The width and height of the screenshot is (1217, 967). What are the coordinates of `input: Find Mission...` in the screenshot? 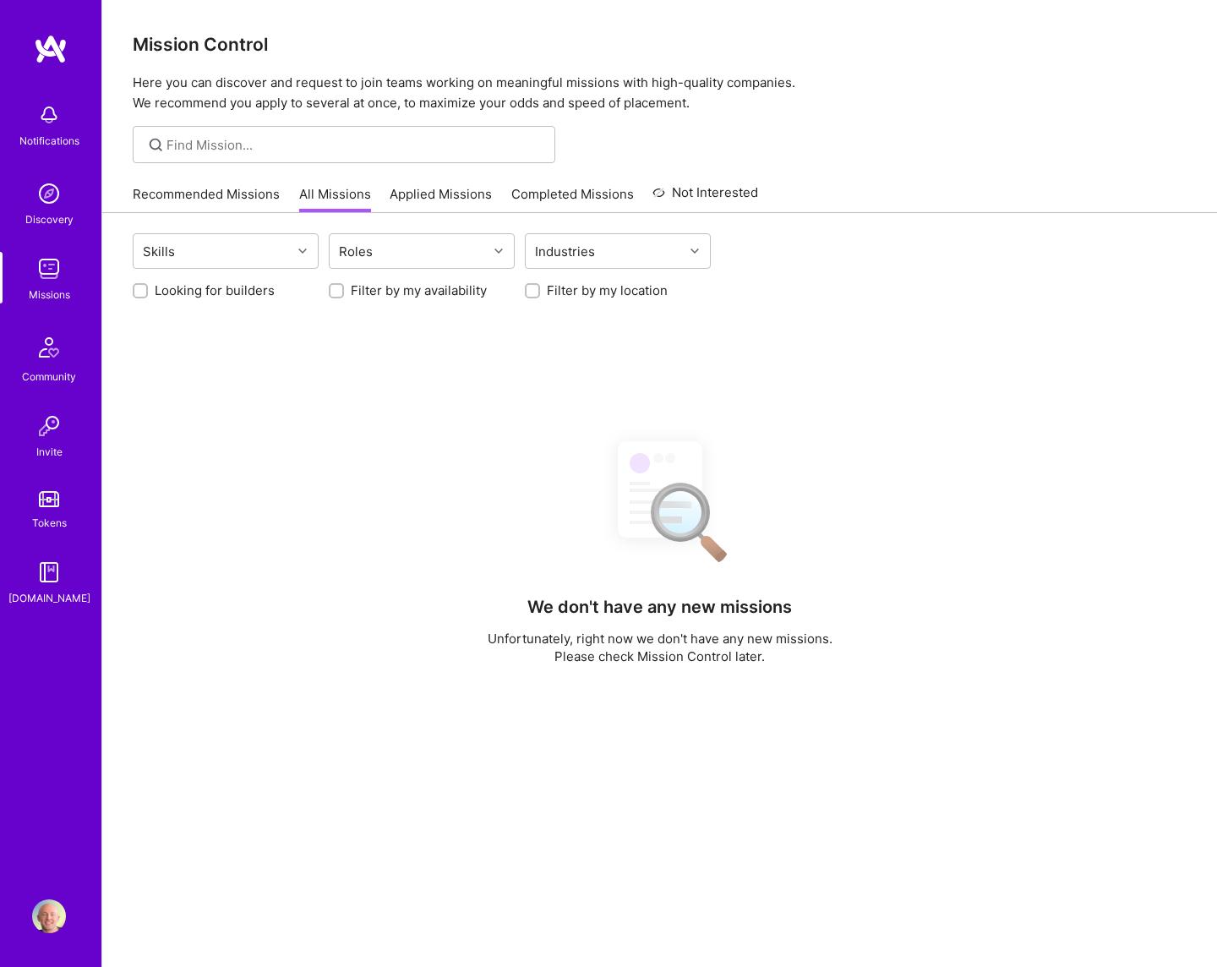 It's located at (354, 145).